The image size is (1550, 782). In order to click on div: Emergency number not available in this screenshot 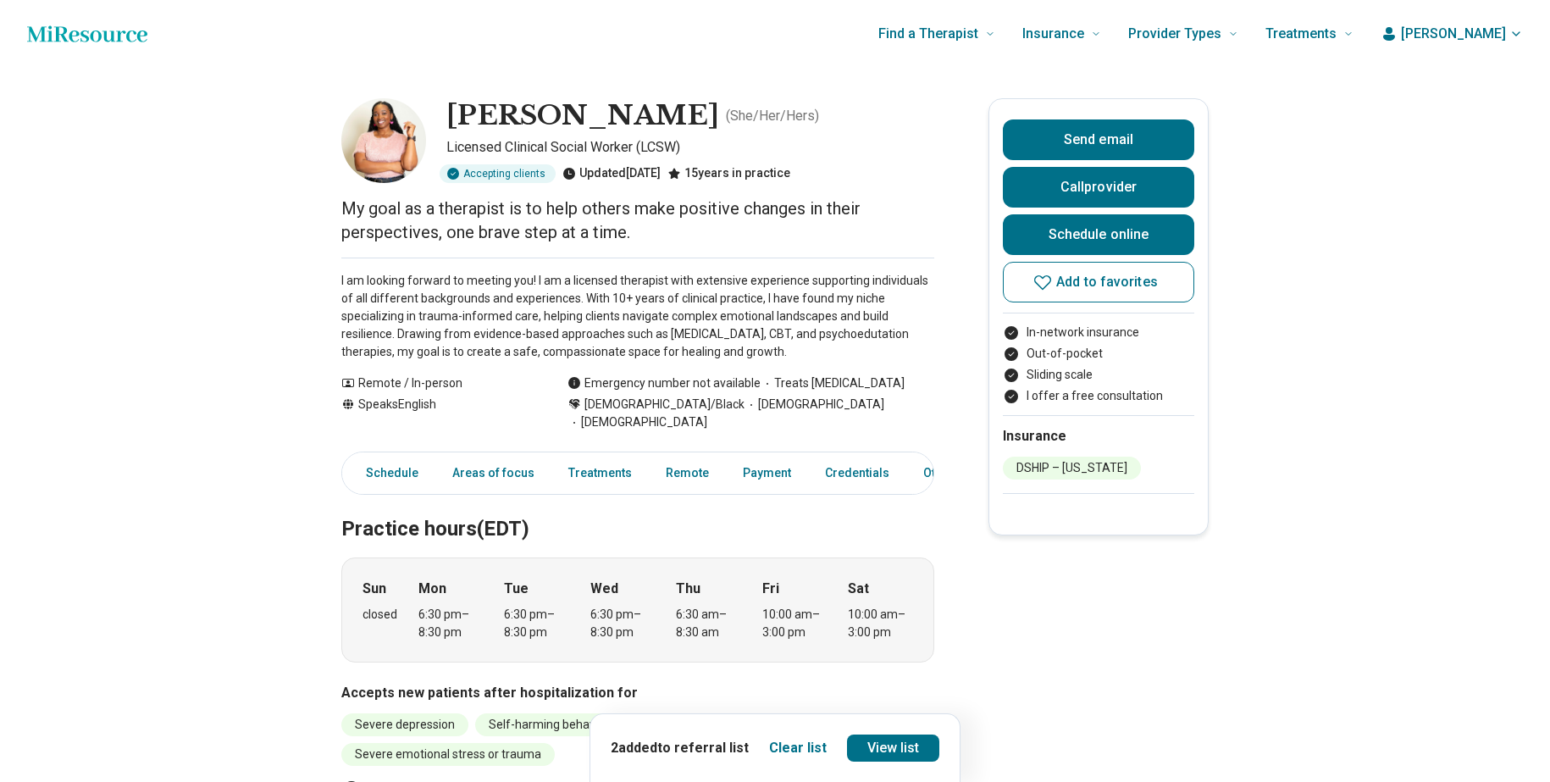, I will do `click(664, 383)`.